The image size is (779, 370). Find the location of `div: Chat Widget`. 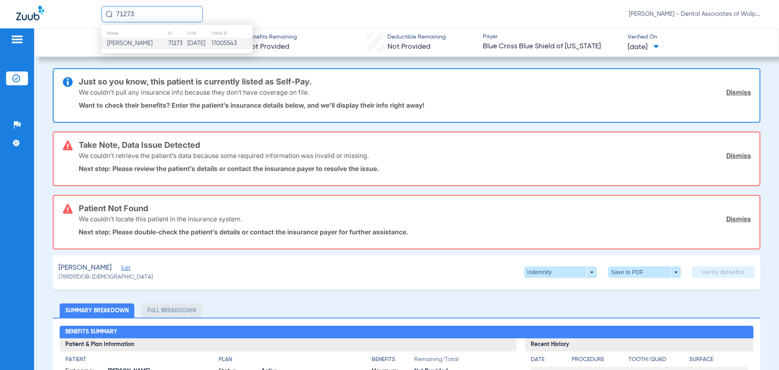

div: Chat Widget is located at coordinates (759, 350).